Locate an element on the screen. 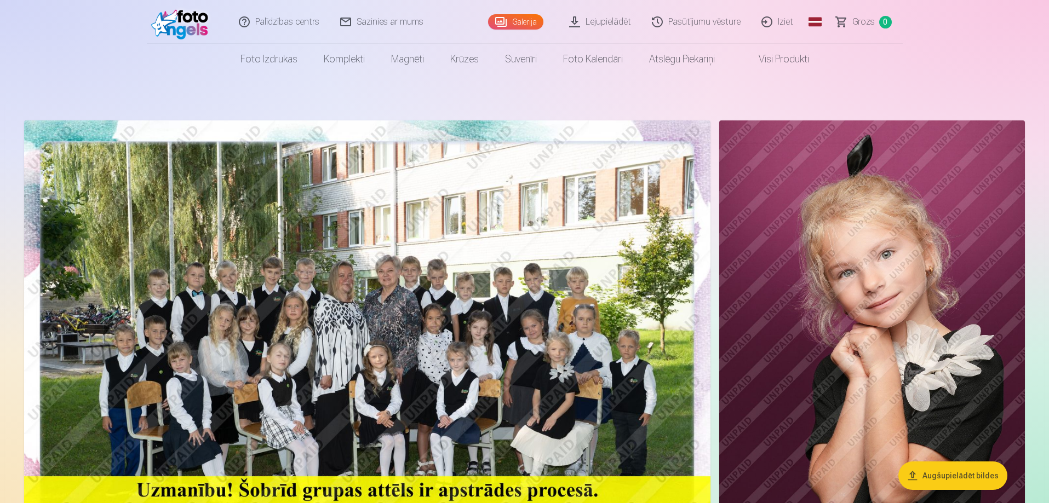 The width and height of the screenshot is (1049, 503). span: Grozs is located at coordinates (863, 22).